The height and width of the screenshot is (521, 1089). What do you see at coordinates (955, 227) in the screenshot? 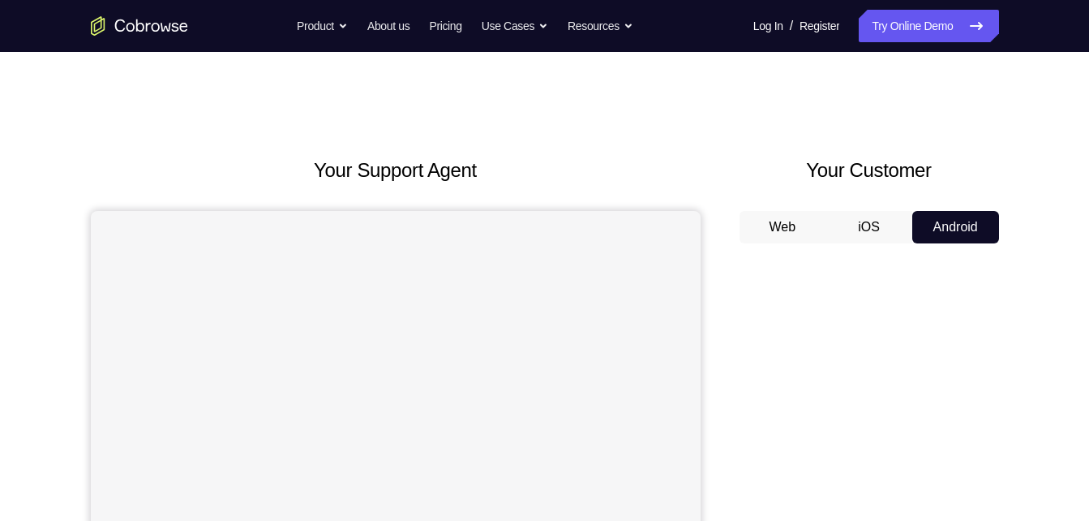
I see `button: Android` at bounding box center [955, 227].